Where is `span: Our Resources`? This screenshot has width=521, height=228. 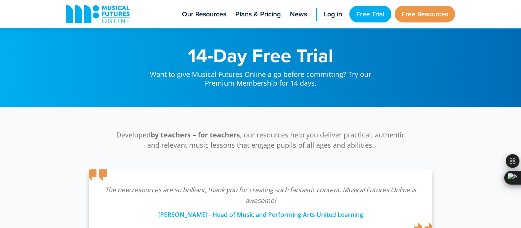 span: Our Resources is located at coordinates (204, 14).